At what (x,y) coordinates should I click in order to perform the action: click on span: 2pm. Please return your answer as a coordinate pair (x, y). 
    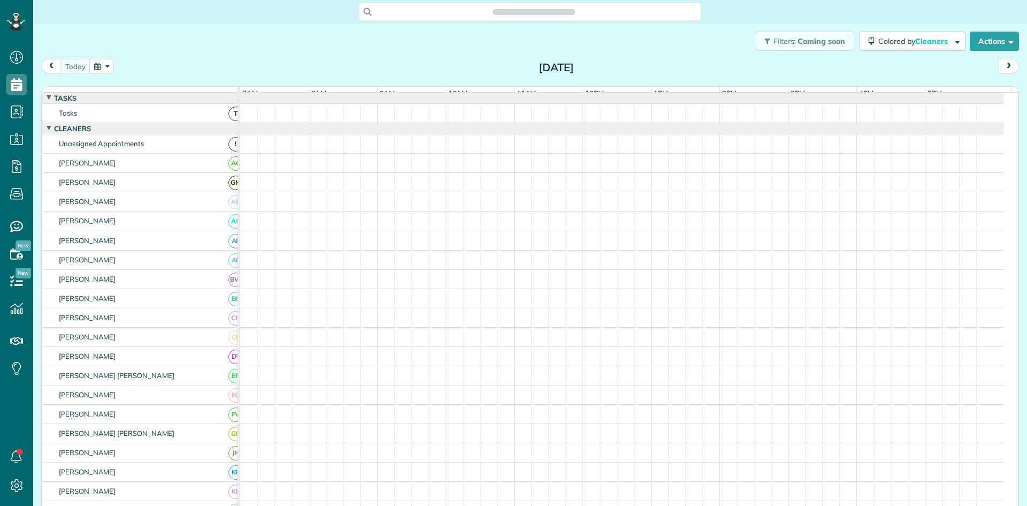
    Looking at the image, I should click on (729, 93).